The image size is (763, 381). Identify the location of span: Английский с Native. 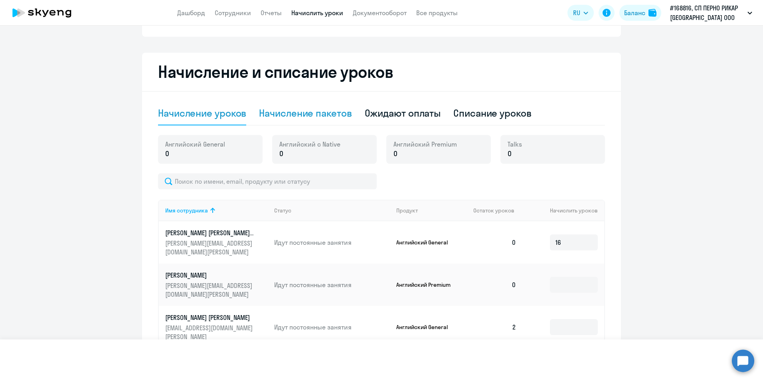
(310, 144).